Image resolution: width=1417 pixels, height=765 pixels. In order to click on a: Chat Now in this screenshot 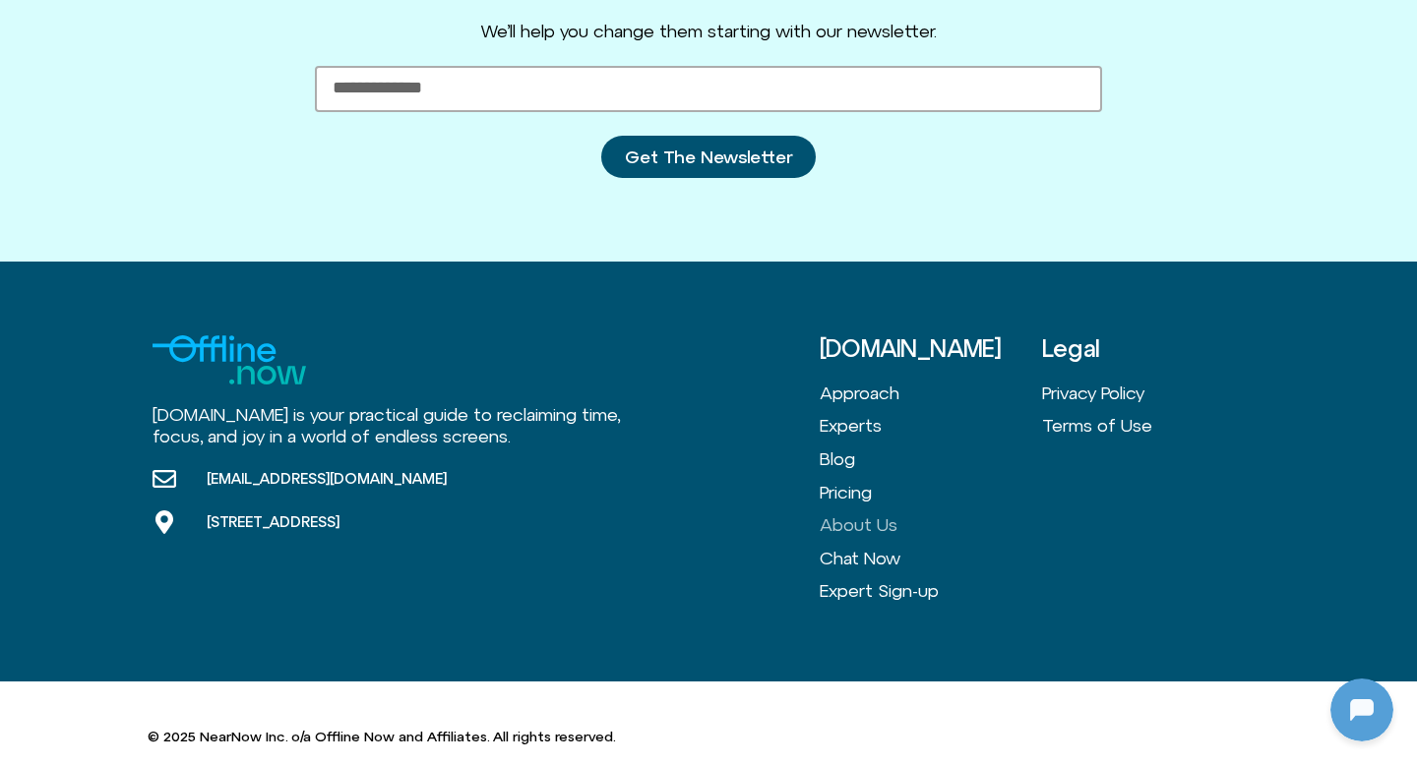, I will do `click(931, 559)`.